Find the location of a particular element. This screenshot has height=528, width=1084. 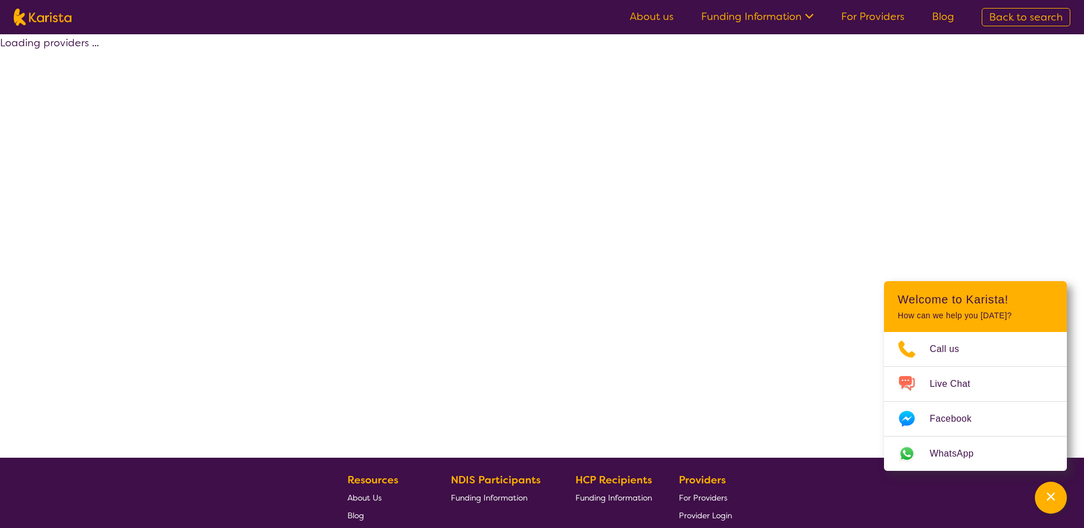

b: NDIS Participants is located at coordinates (495, 480).